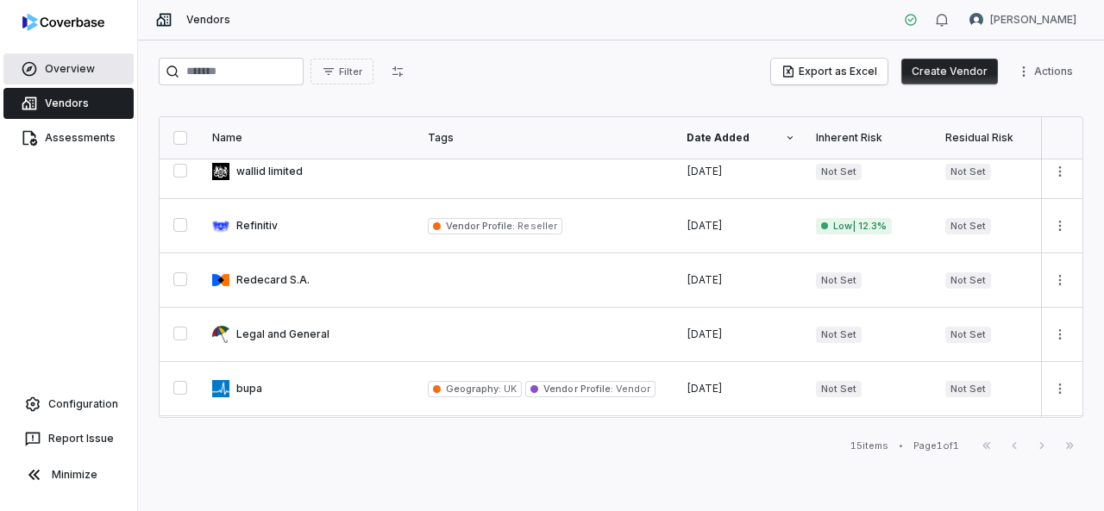  Describe the element at coordinates (631, 389) in the screenshot. I see `span: Vendor` at that location.